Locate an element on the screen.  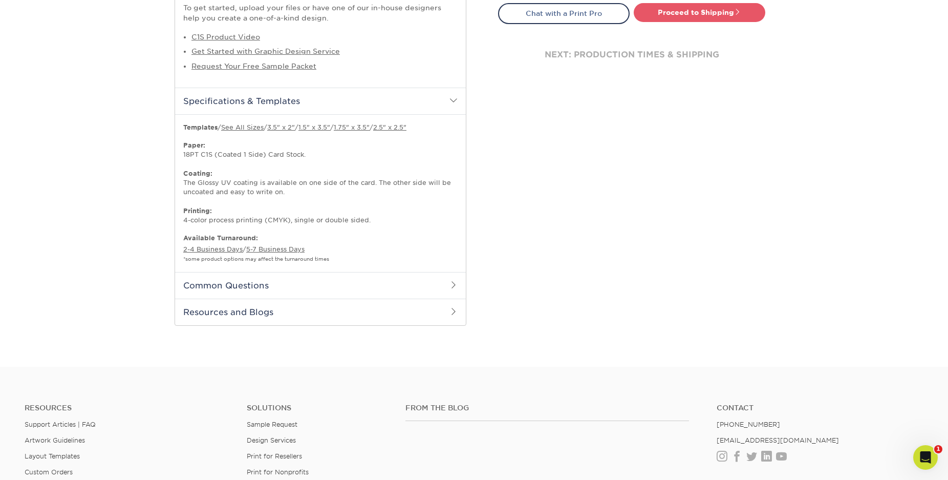
h4: From the Blog is located at coordinates (547, 408).